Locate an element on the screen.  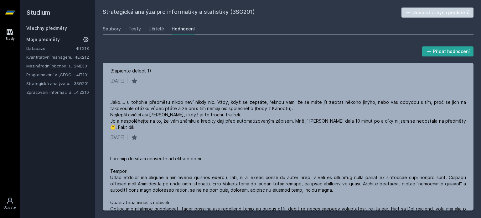
div: Učitelé is located at coordinates (156, 29).